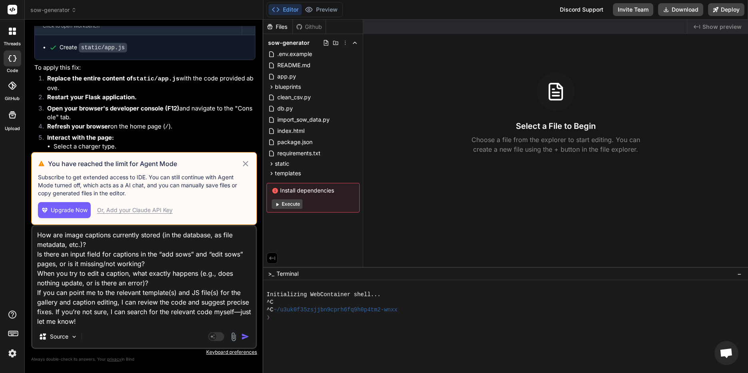  Describe the element at coordinates (582, 10) in the screenshot. I see `div: Discord Support` at that location.